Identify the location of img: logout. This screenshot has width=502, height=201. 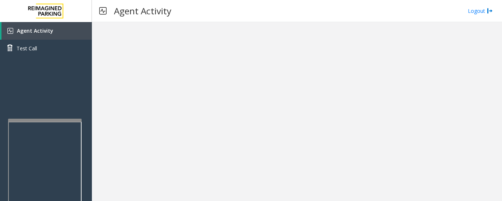
(490, 11).